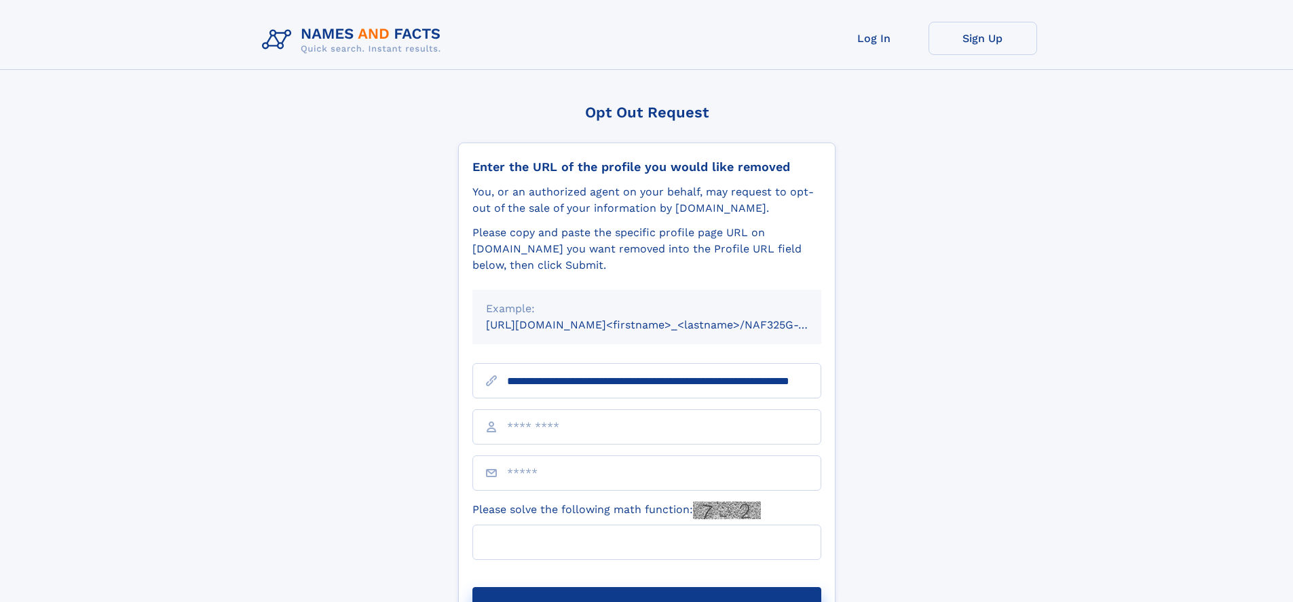  What do you see at coordinates (647, 167) in the screenshot?
I see `div: Enter the URL of the profile you would like removed` at bounding box center [647, 167].